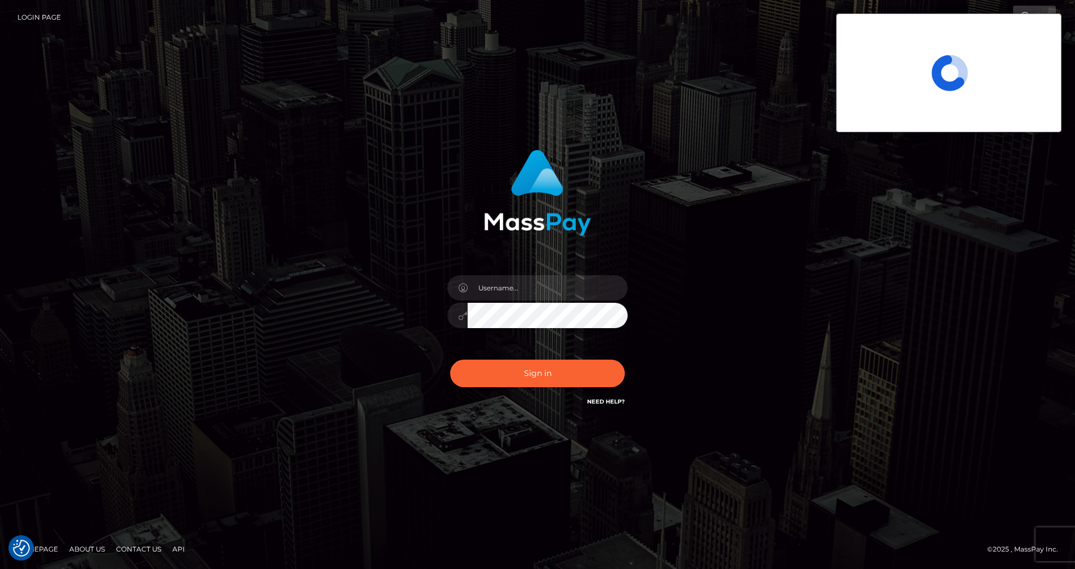  I want to click on a: Contact Us, so click(139, 549).